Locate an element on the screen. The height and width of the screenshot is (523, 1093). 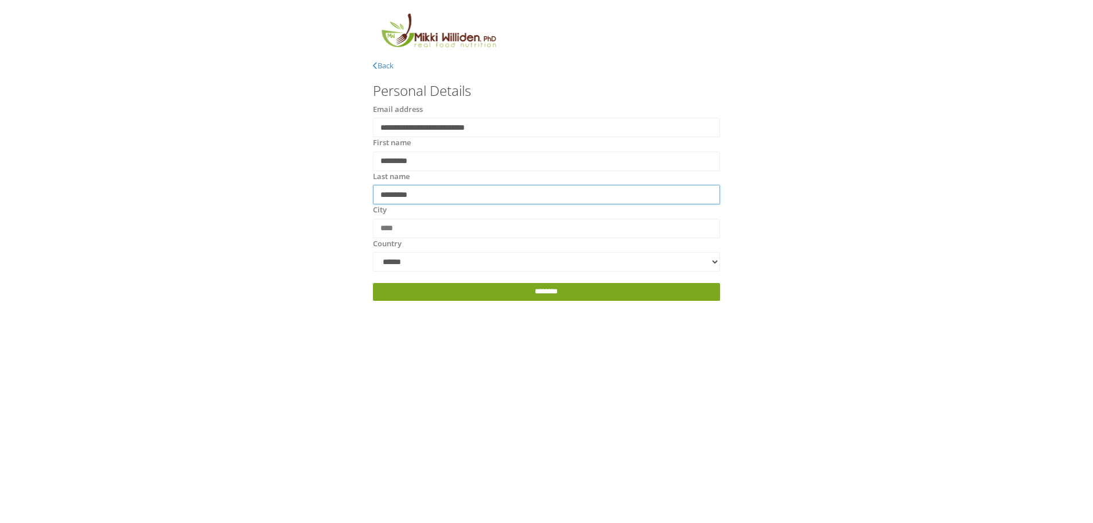
img: MikkiLogoMain.png is located at coordinates (438, 33).